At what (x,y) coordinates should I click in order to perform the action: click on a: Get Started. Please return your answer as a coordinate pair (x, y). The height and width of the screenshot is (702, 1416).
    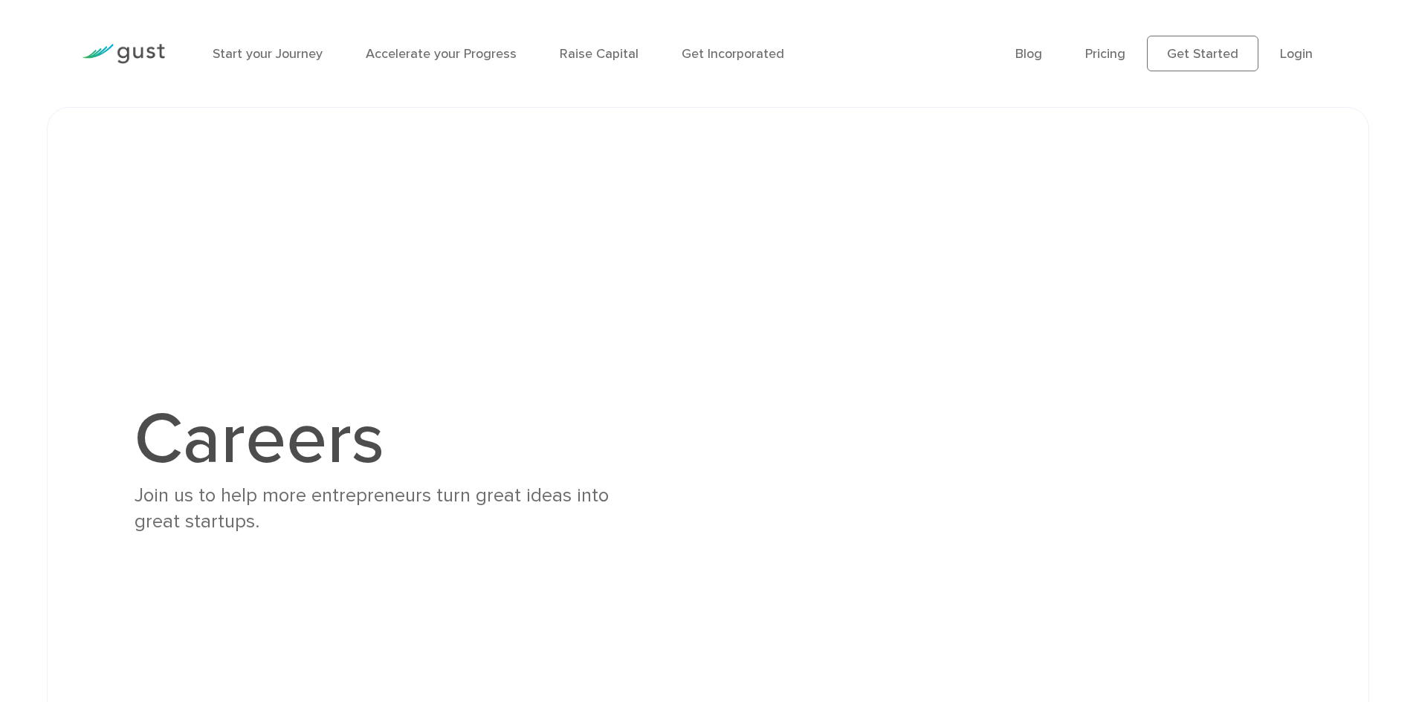
    Looking at the image, I should click on (1203, 54).